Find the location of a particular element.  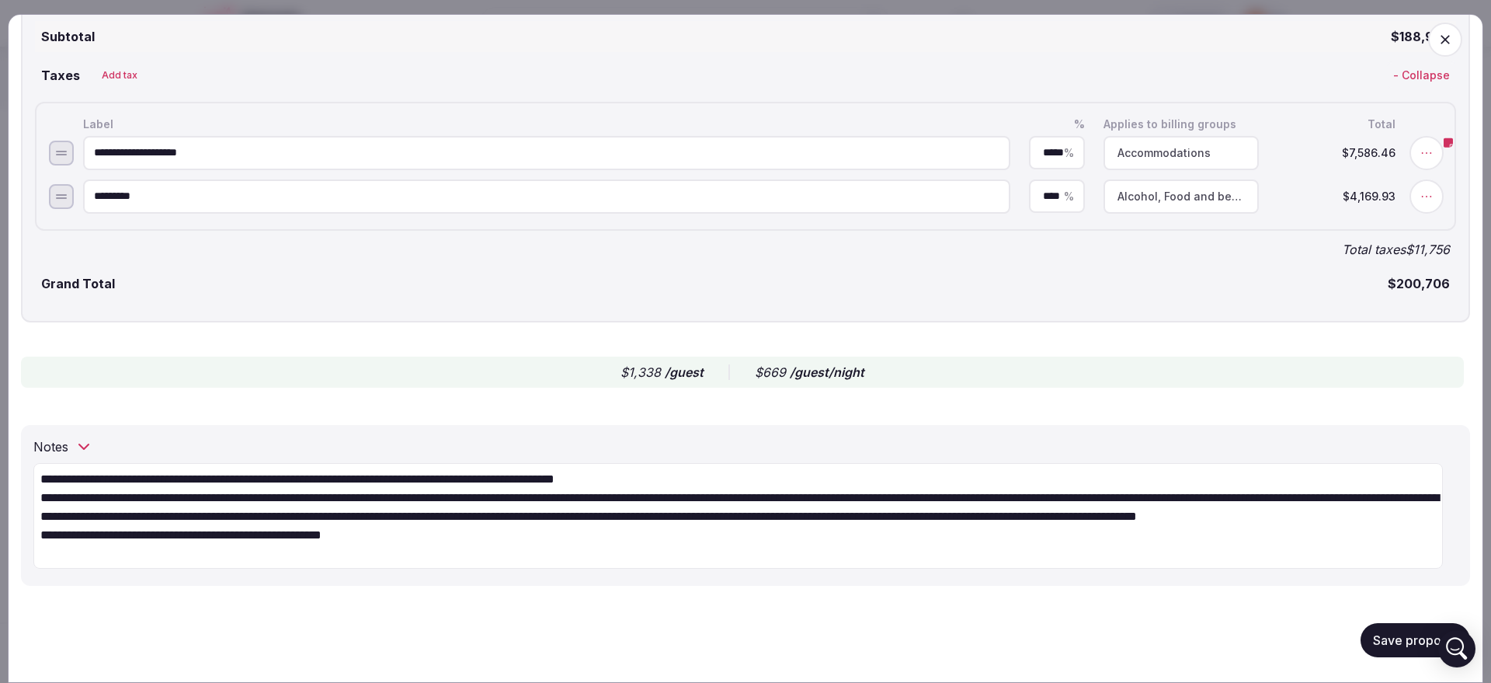

span: /guest/night is located at coordinates (827, 371).